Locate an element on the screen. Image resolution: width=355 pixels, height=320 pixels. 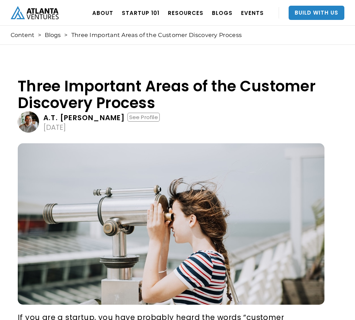
a: RESOURCES is located at coordinates (186, 13).